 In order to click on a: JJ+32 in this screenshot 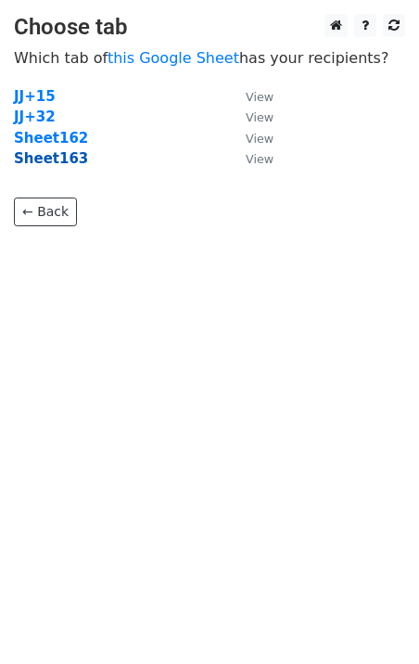, I will do `click(34, 117)`.